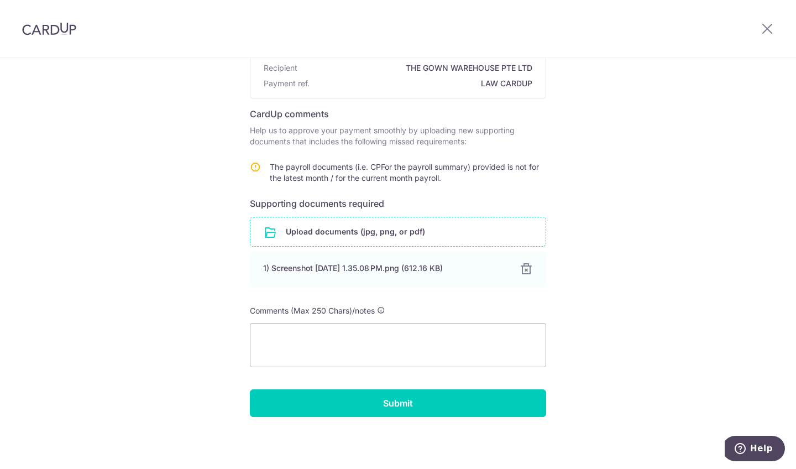 Image resolution: width=796 pixels, height=469 pixels. What do you see at coordinates (417, 68) in the screenshot?
I see `span: THE GOWN WAREHOUSE PTE LTD` at bounding box center [417, 68].